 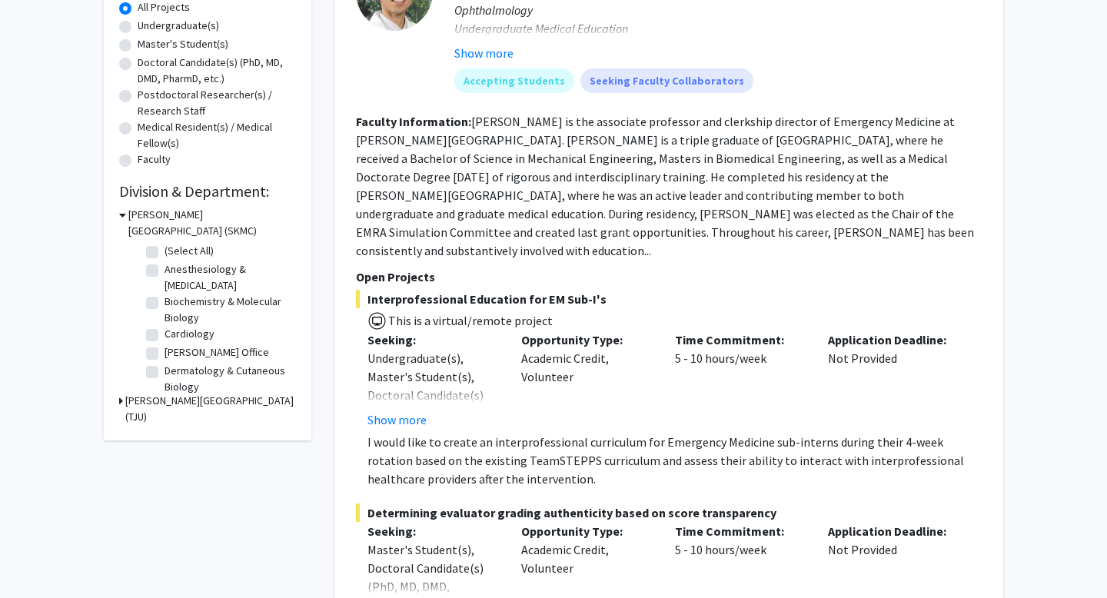 What do you see at coordinates (669, 299) in the screenshot?
I see `span: Interprofessional Education for EM Sub-I's` at bounding box center [669, 299].